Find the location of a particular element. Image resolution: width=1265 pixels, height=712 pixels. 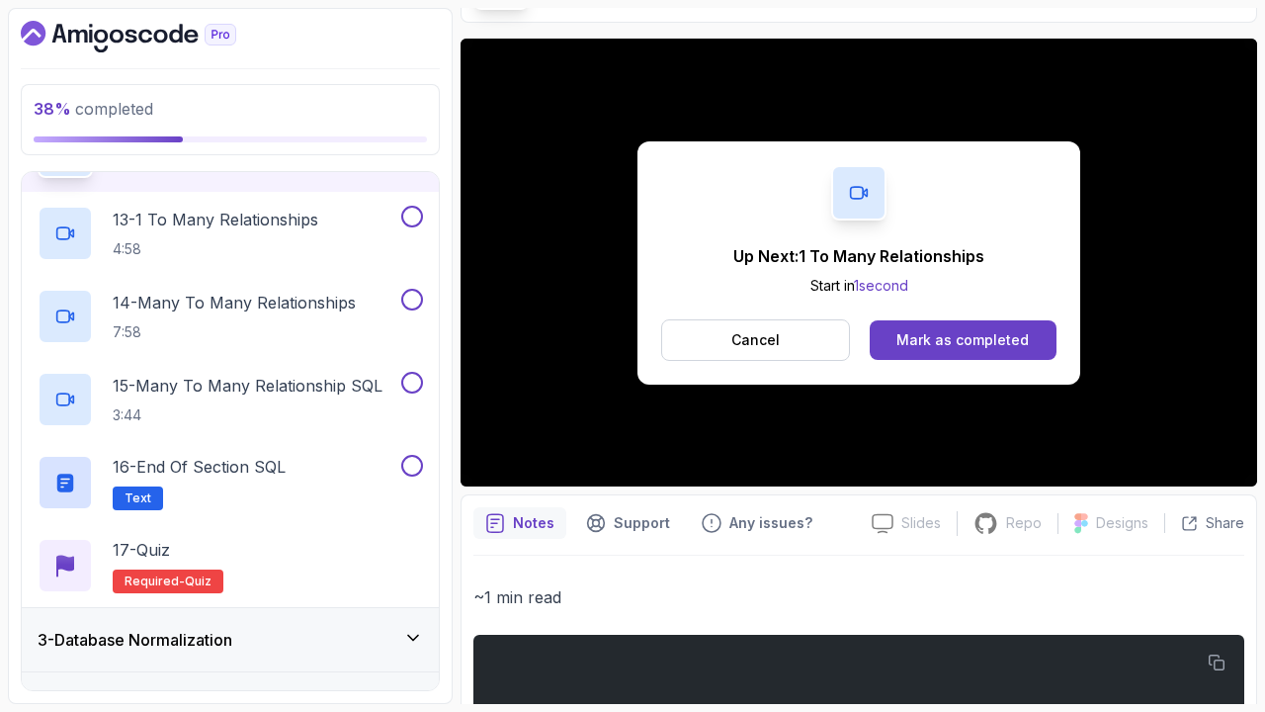

p: Cancel is located at coordinates (755, 340).